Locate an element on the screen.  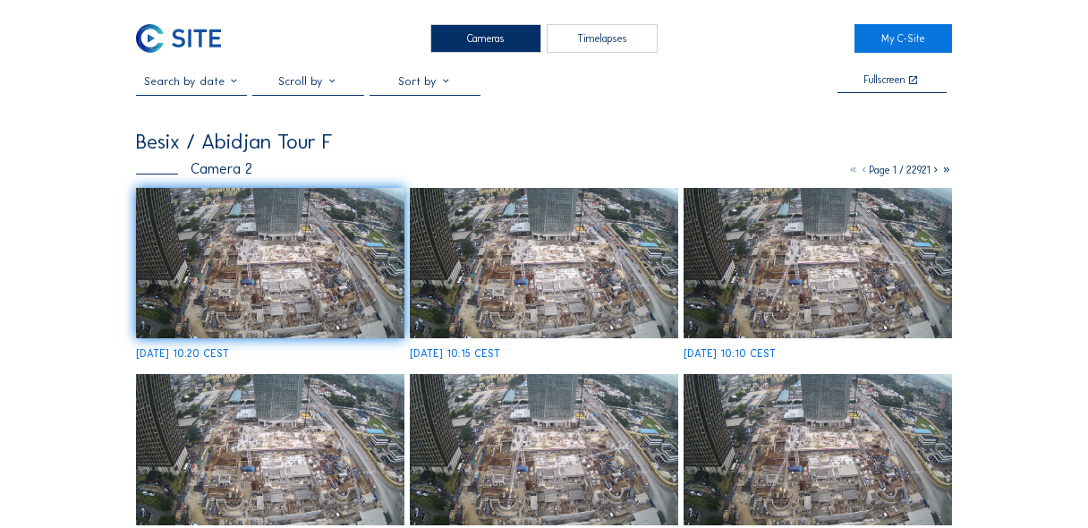
a: C-SITE Logo is located at coordinates (184, 38).